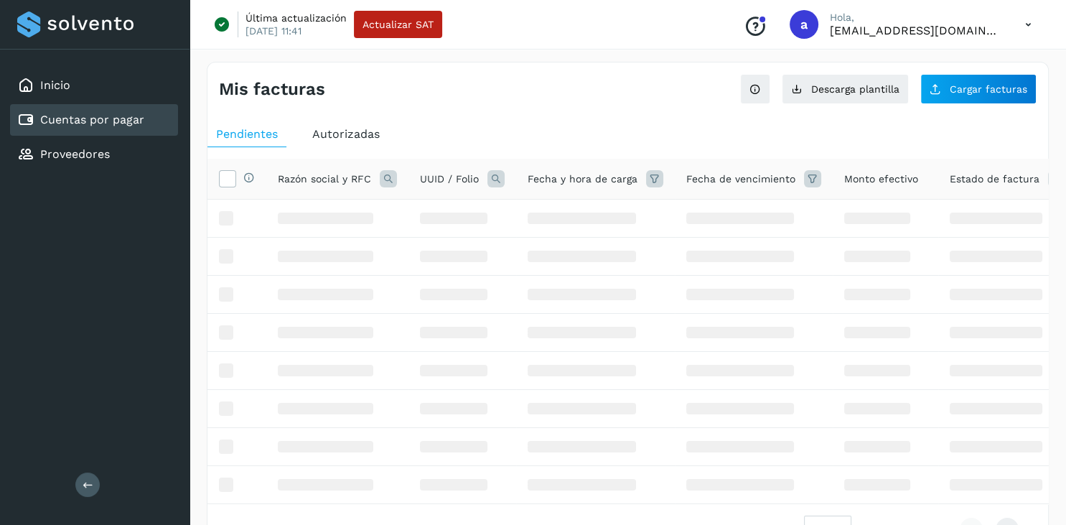 The image size is (1066, 525). I want to click on h4: Mis facturas, so click(272, 89).